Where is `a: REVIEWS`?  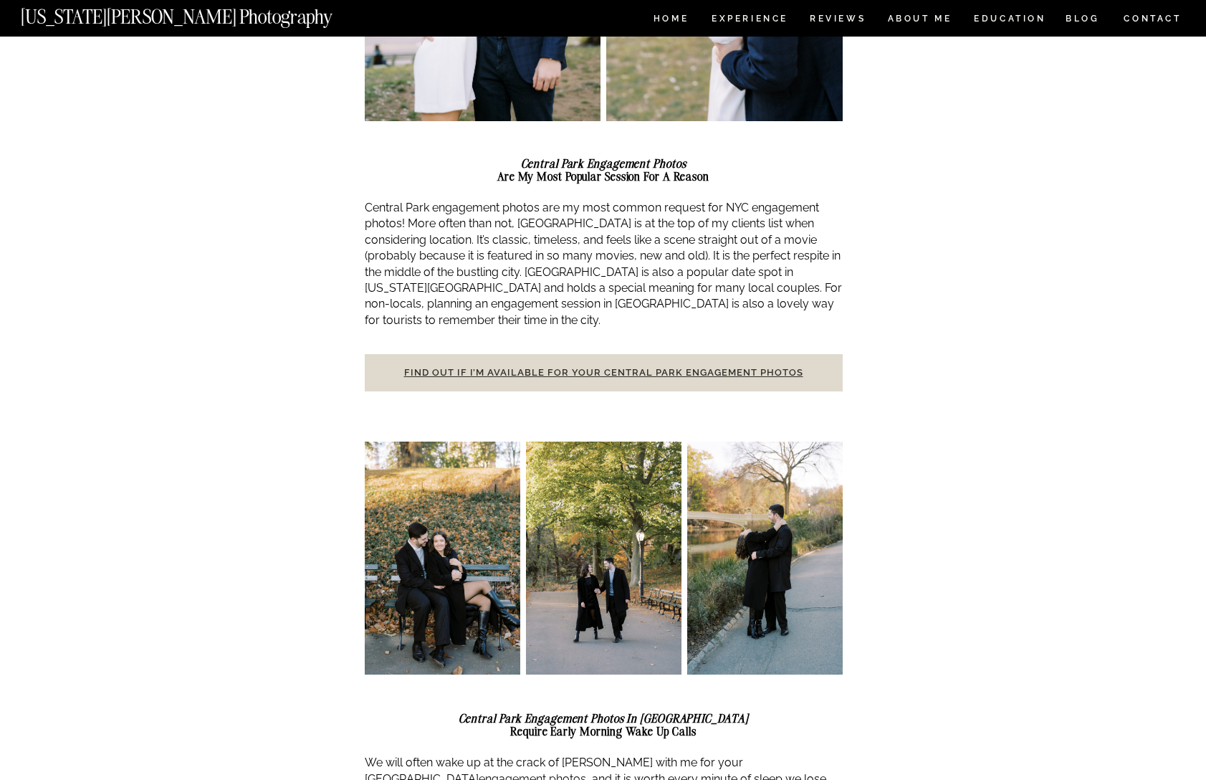
a: REVIEWS is located at coordinates (837, 20).